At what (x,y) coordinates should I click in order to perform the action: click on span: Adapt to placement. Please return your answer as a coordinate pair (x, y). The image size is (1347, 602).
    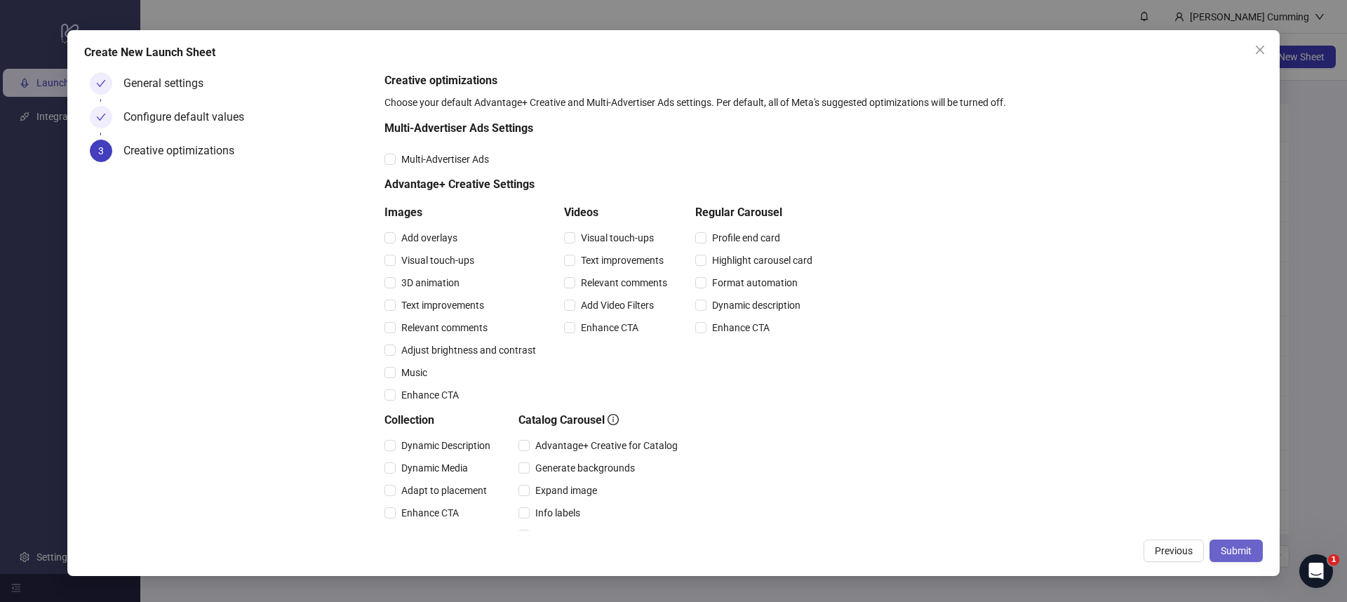
    Looking at the image, I should click on (444, 490).